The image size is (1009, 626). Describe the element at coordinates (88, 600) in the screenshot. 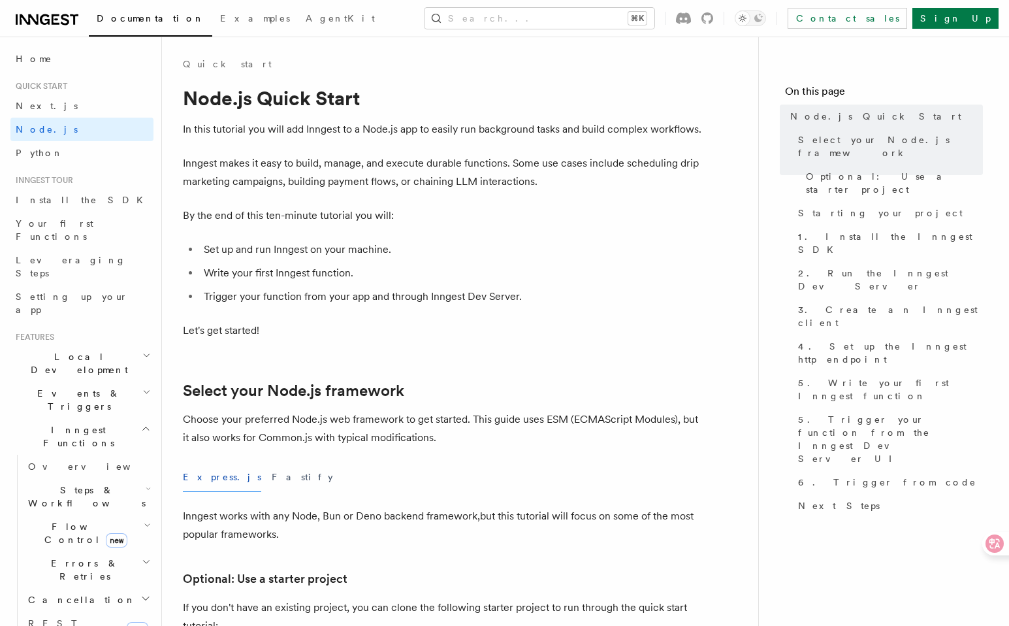

I see `button: Cancellation` at that location.